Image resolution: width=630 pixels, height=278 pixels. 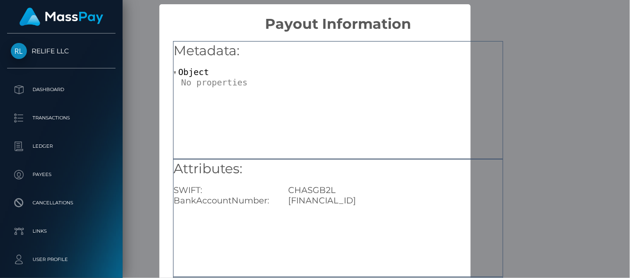 What do you see at coordinates (61, 174) in the screenshot?
I see `p: Payees` at bounding box center [61, 174].